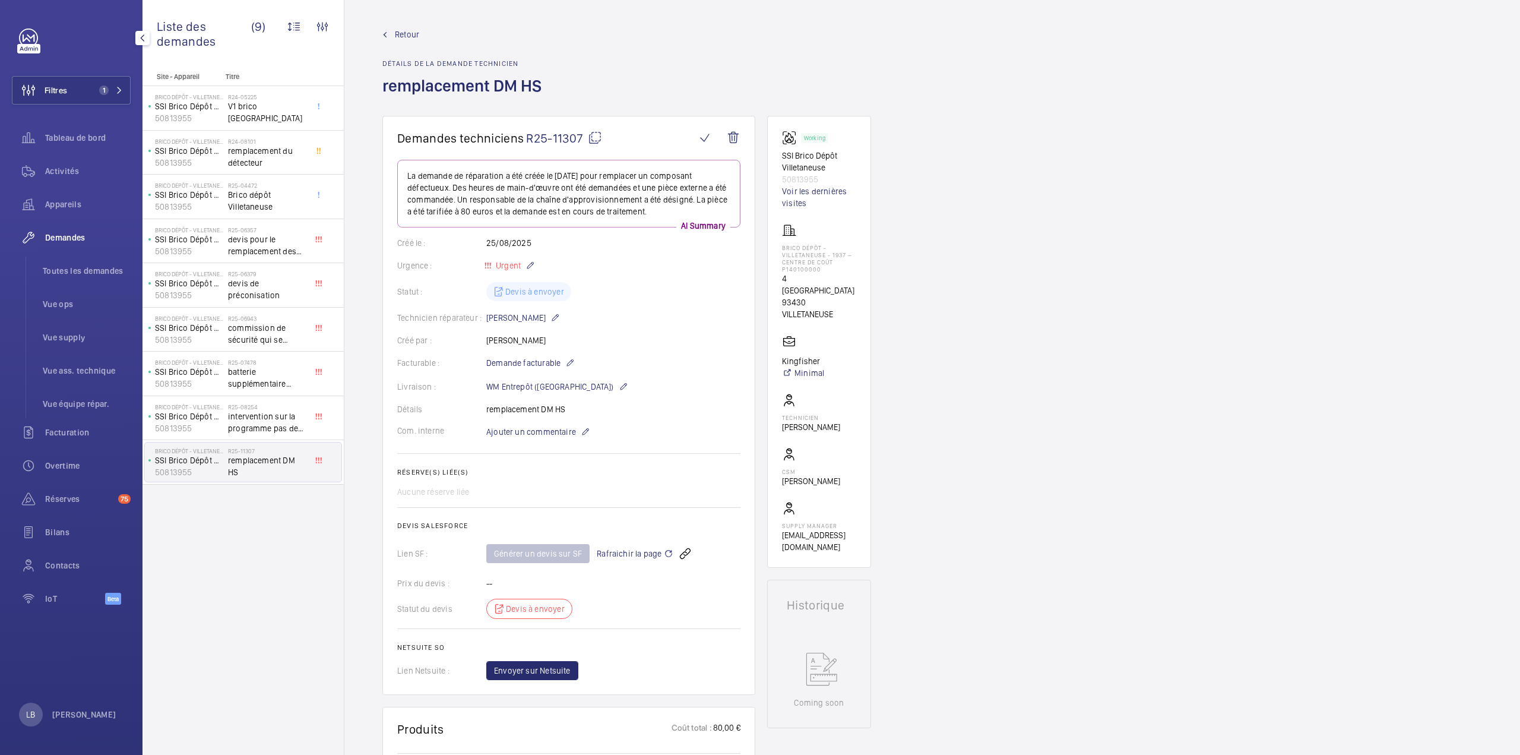 Image resolution: width=1520 pixels, height=755 pixels. What do you see at coordinates (267, 230) in the screenshot?
I see `h2: R25-06357` at bounding box center [267, 230].